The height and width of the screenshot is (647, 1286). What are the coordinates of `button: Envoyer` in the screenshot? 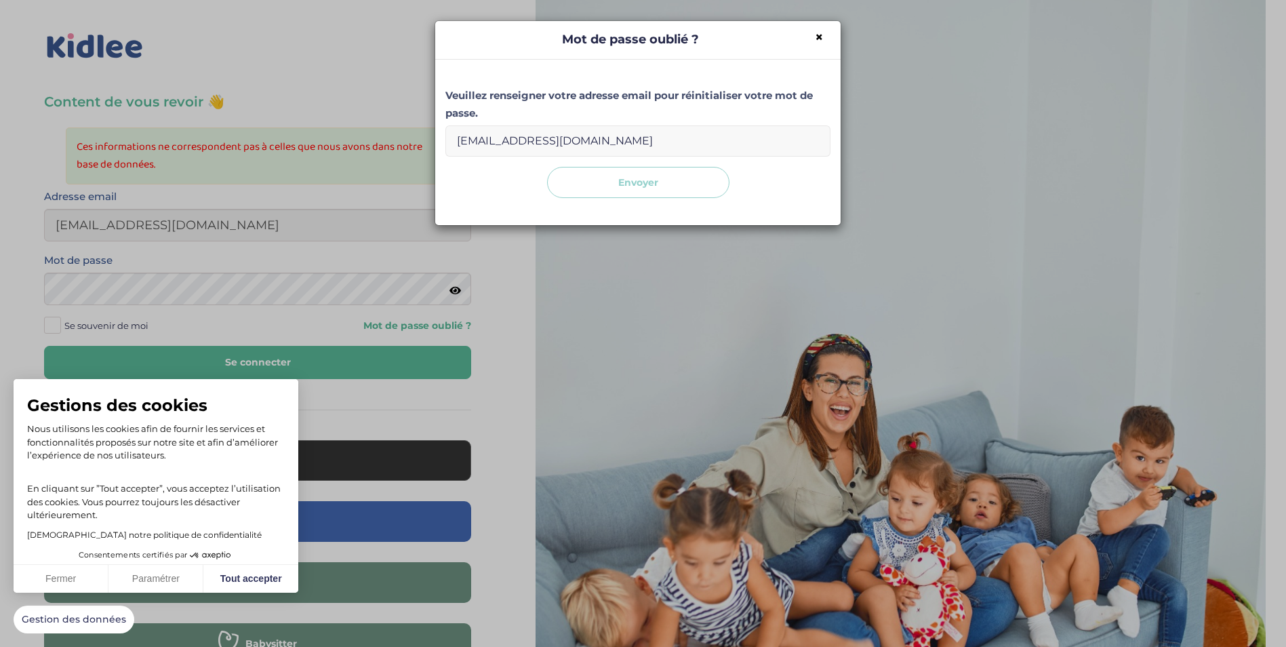 It's located at (638, 182).